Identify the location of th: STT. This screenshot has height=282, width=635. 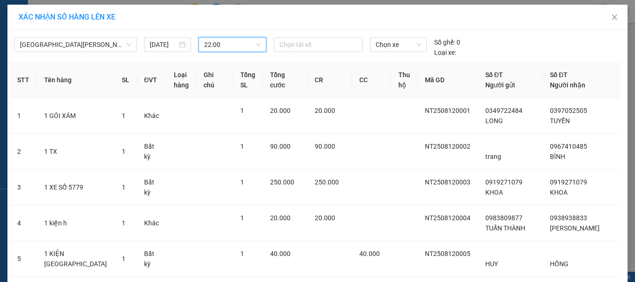
(23, 80).